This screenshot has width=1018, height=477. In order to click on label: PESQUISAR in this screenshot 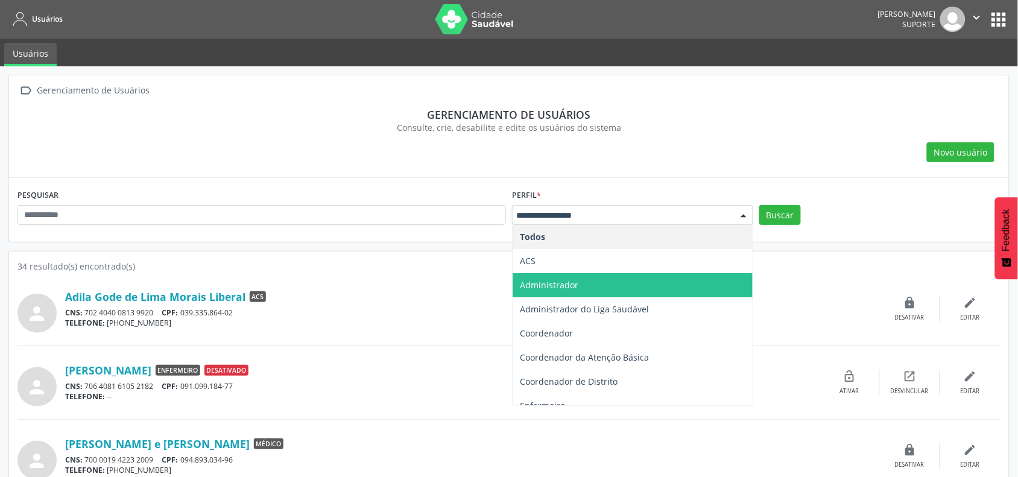, I will do `click(38, 195)`.